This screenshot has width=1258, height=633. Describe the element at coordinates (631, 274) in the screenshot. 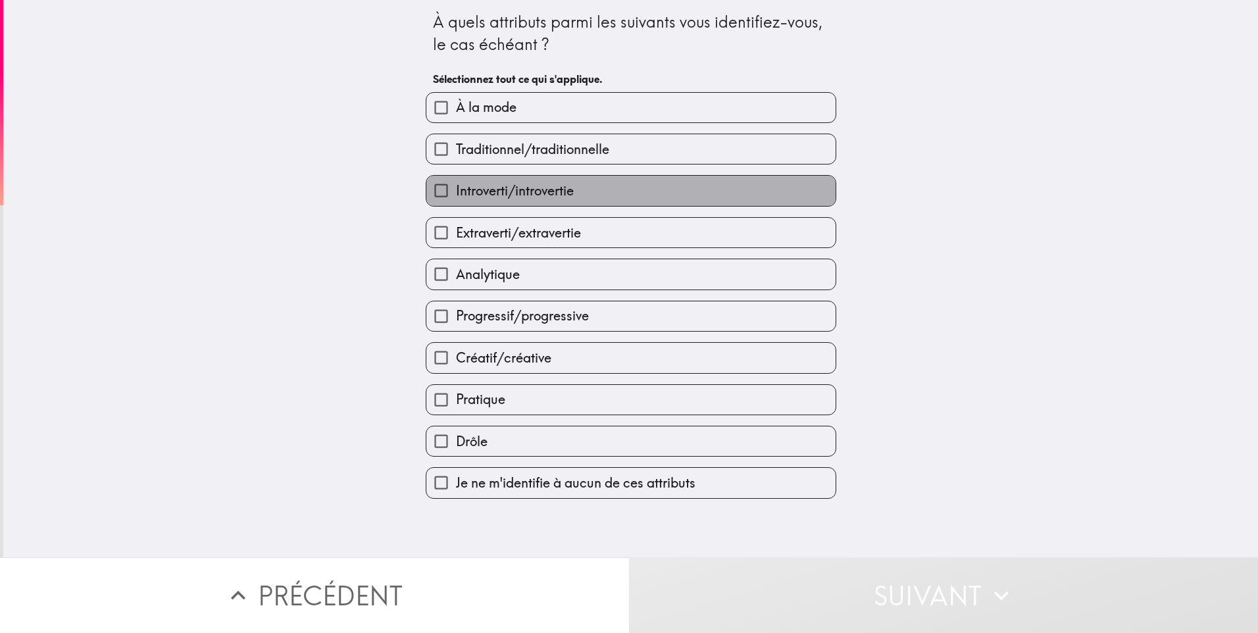

I see `button: Analytique` at that location.